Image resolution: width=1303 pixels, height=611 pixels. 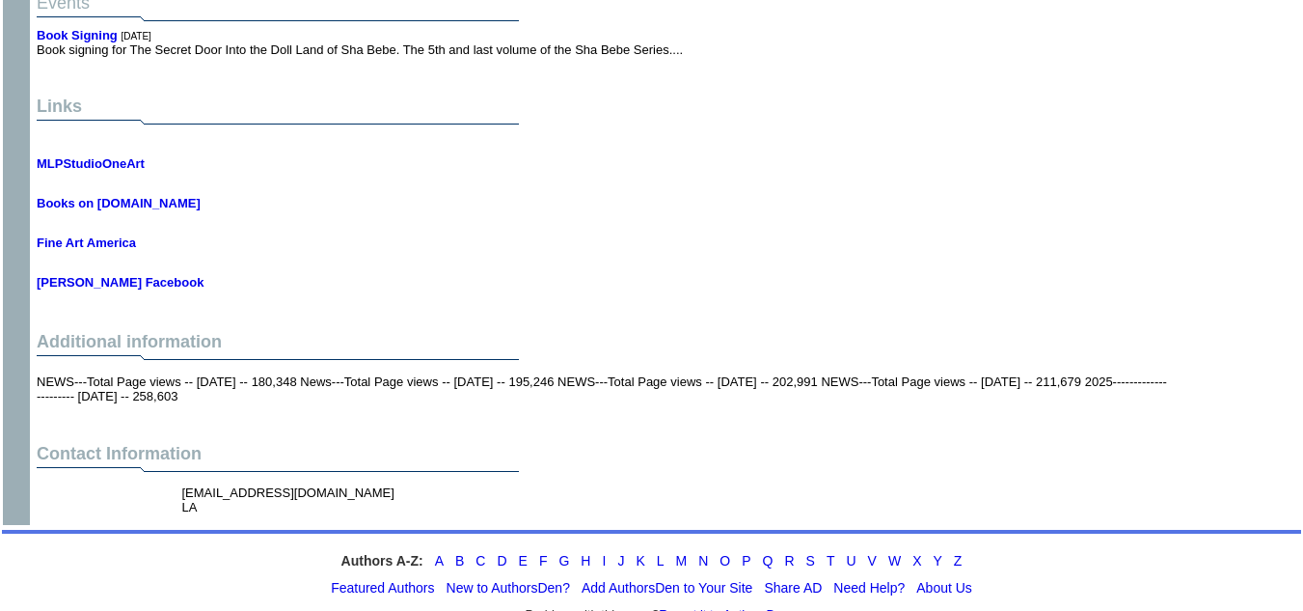 What do you see at coordinates (523, 560) in the screenshot?
I see `a: E` at bounding box center [523, 560].